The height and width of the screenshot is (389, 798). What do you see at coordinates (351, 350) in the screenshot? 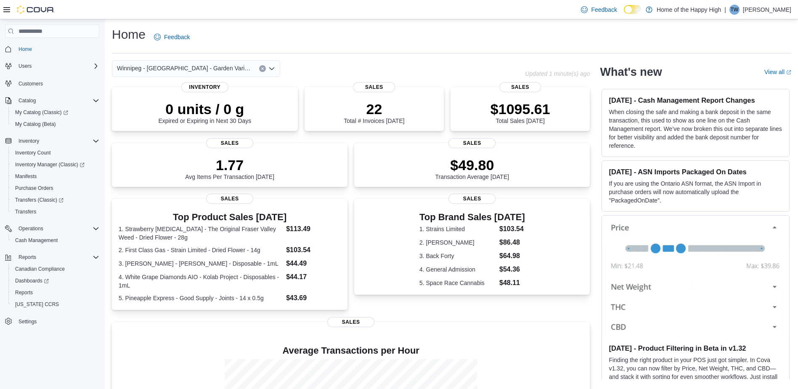
I see `h4: Average Transactions per Hour` at bounding box center [351, 350].